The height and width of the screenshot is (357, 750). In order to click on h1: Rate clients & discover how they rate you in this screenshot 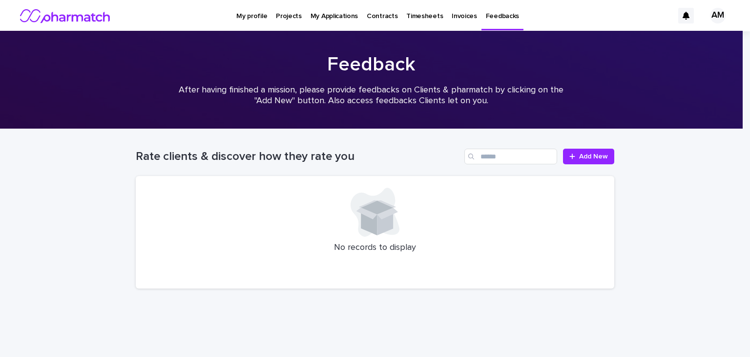, I will do `click(298, 156)`.